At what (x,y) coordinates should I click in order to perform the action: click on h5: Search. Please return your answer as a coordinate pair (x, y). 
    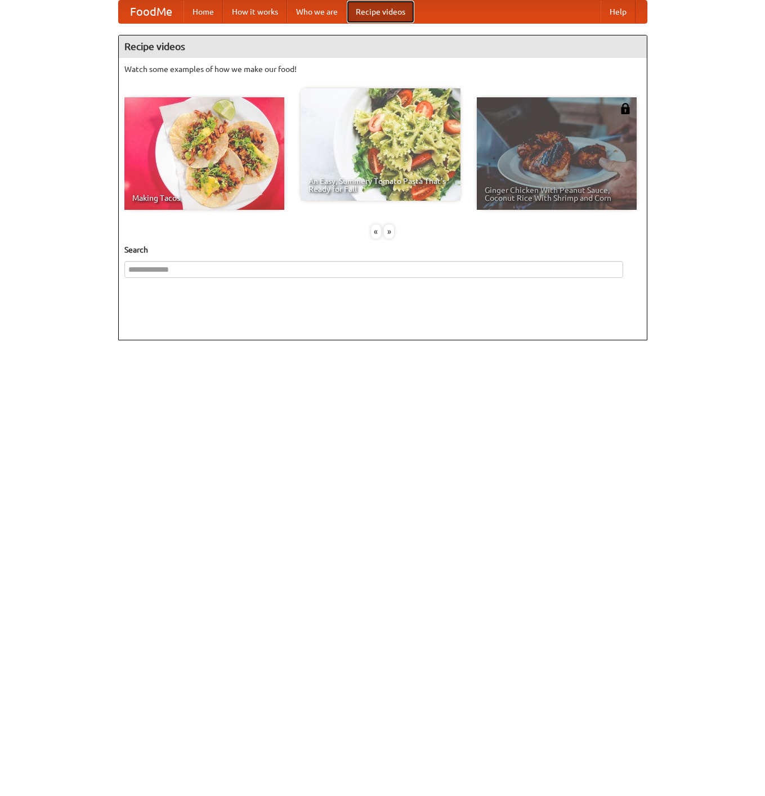
    Looking at the image, I should click on (383, 250).